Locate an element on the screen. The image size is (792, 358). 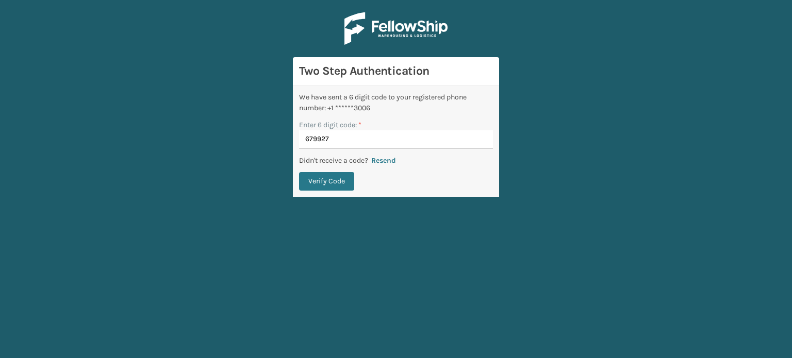
h3: Two Step Authentication is located at coordinates (396, 71).